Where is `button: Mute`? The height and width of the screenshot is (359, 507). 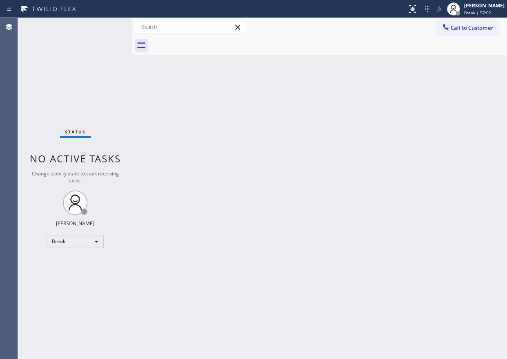
button: Mute is located at coordinates (438, 9).